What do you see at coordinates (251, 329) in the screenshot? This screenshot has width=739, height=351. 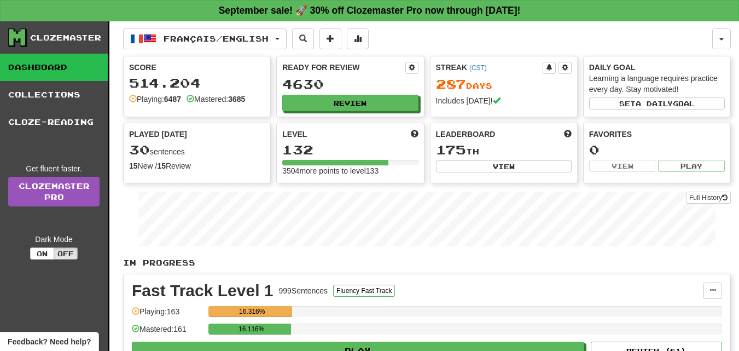 I see `div: 16.116%` at bounding box center [251, 329].